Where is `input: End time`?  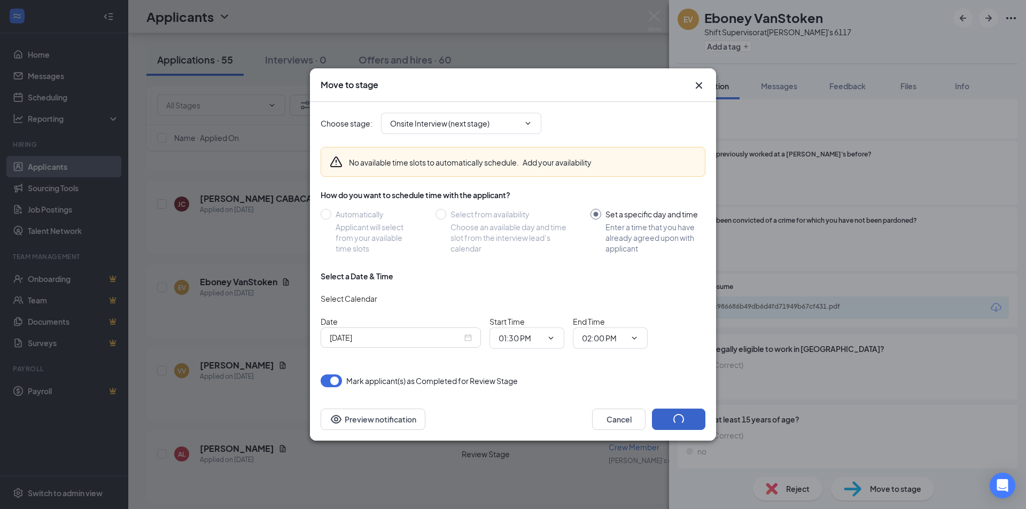 input: End time is located at coordinates (604, 338).